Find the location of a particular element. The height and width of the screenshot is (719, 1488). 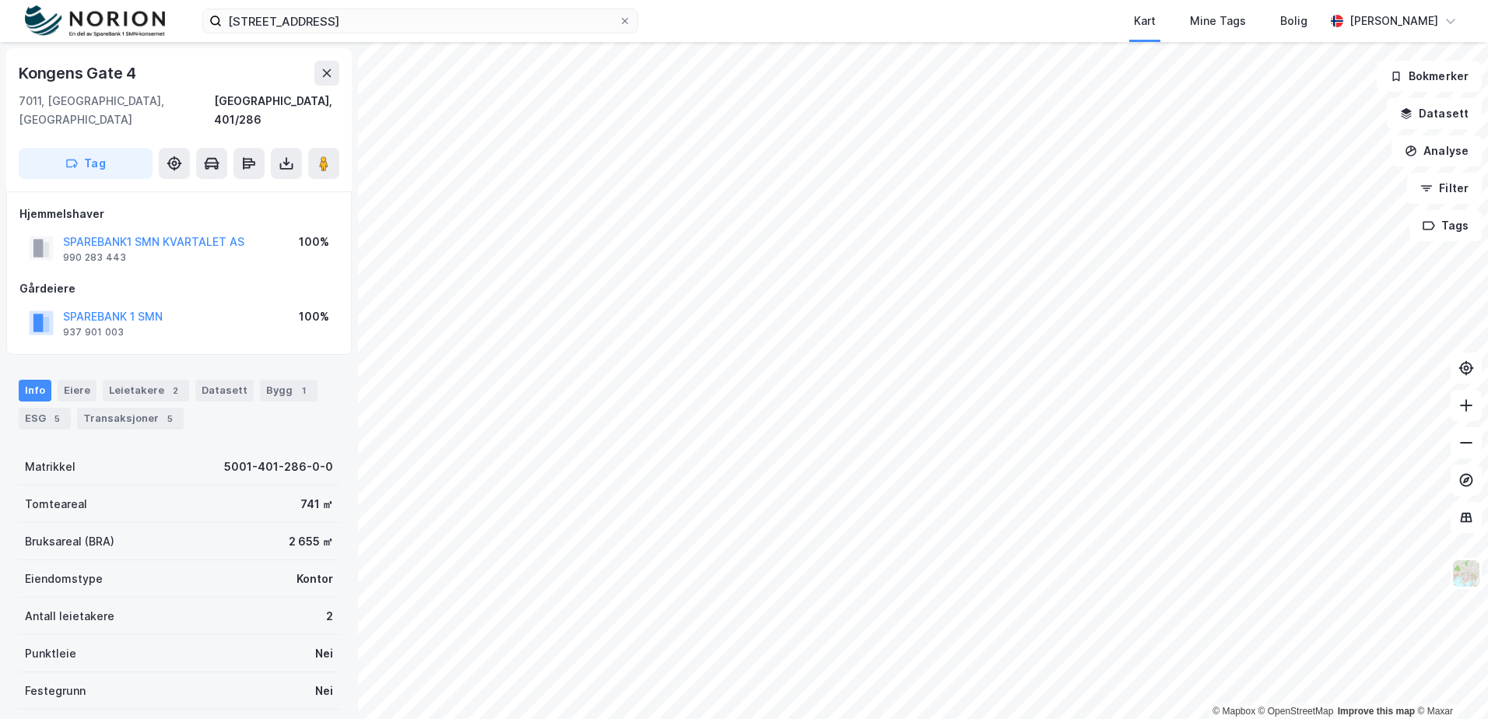

div: 741 ㎡ is located at coordinates (317, 504).